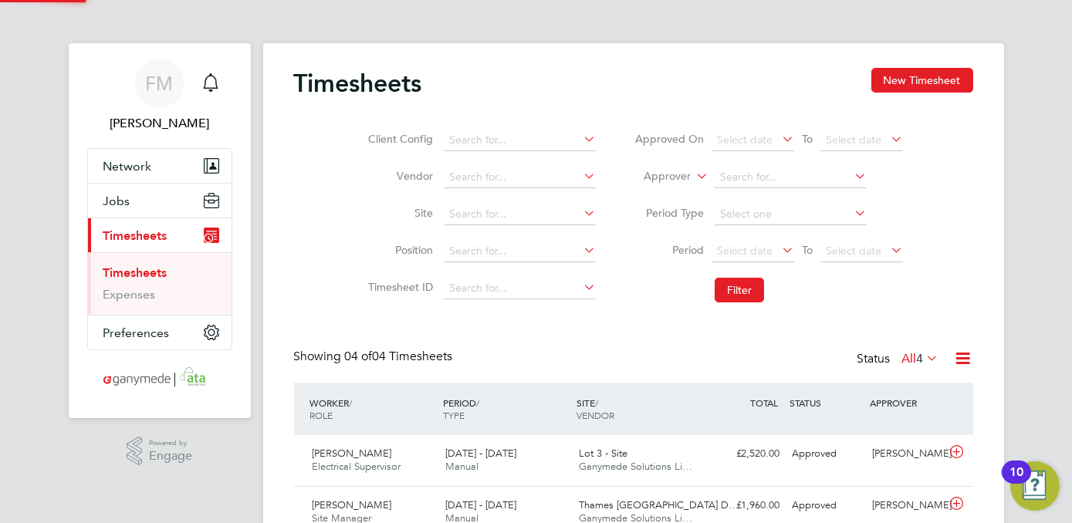 The image size is (1072, 523). I want to click on label: Timesheet ID, so click(398, 287).